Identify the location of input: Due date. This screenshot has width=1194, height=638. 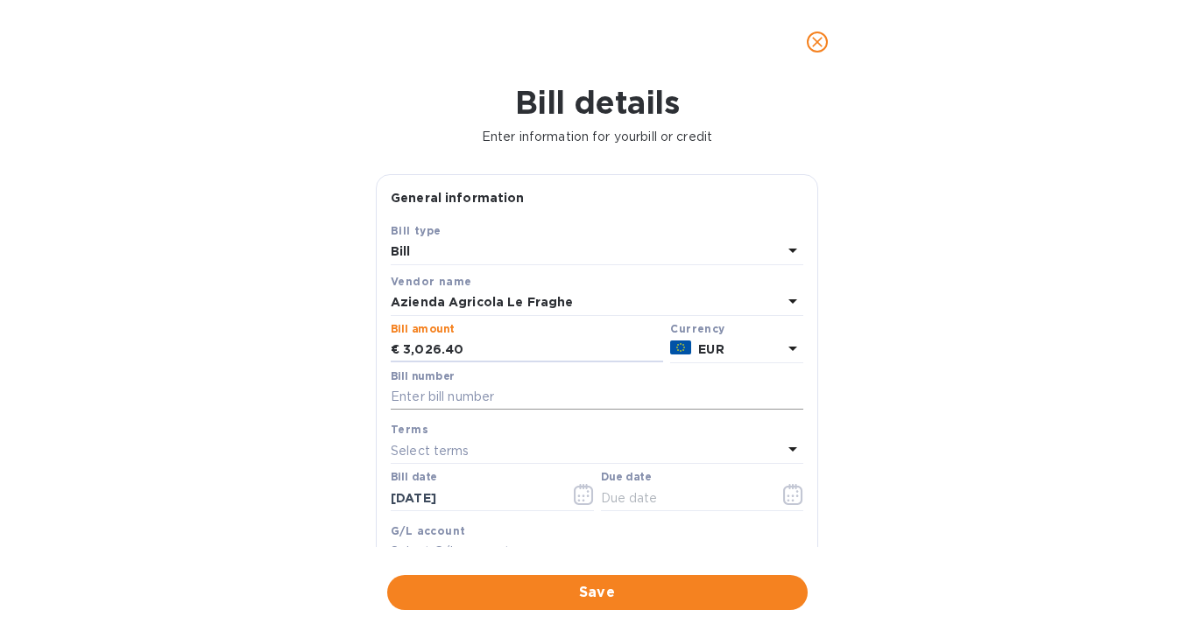
(683, 498).